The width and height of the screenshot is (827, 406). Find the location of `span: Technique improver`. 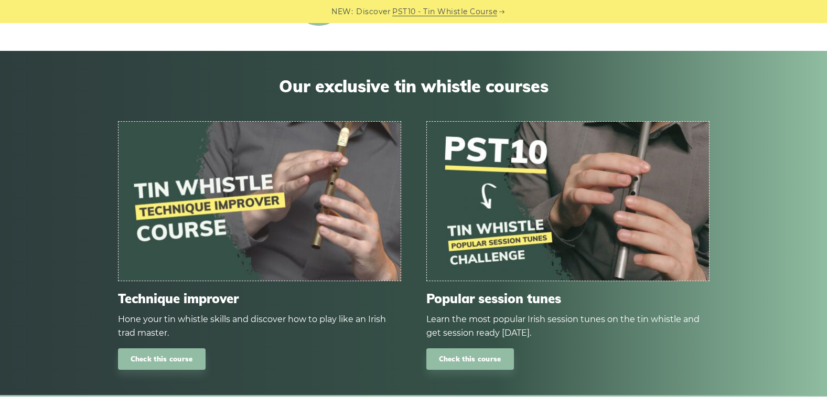

span: Technique improver is located at coordinates (260, 299).